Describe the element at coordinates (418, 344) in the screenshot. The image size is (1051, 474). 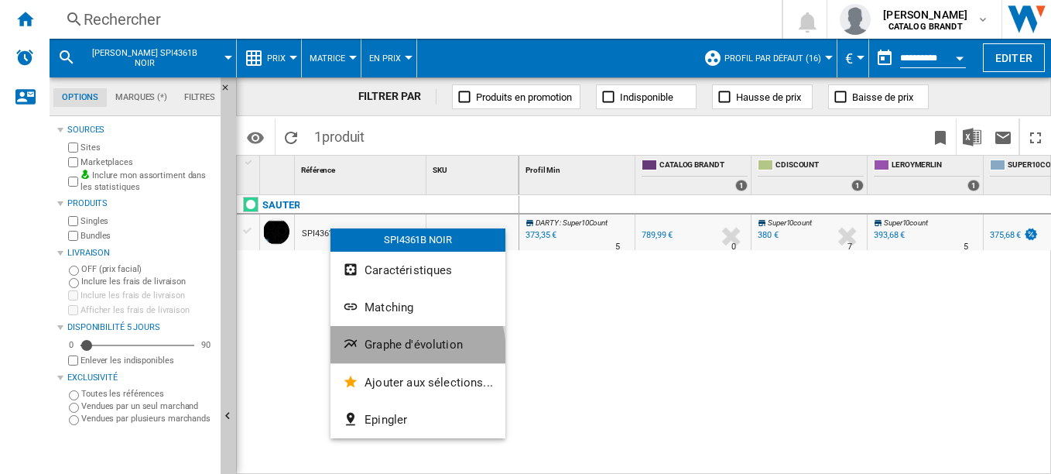
I see `button: Graphe d'évolution` at that location.